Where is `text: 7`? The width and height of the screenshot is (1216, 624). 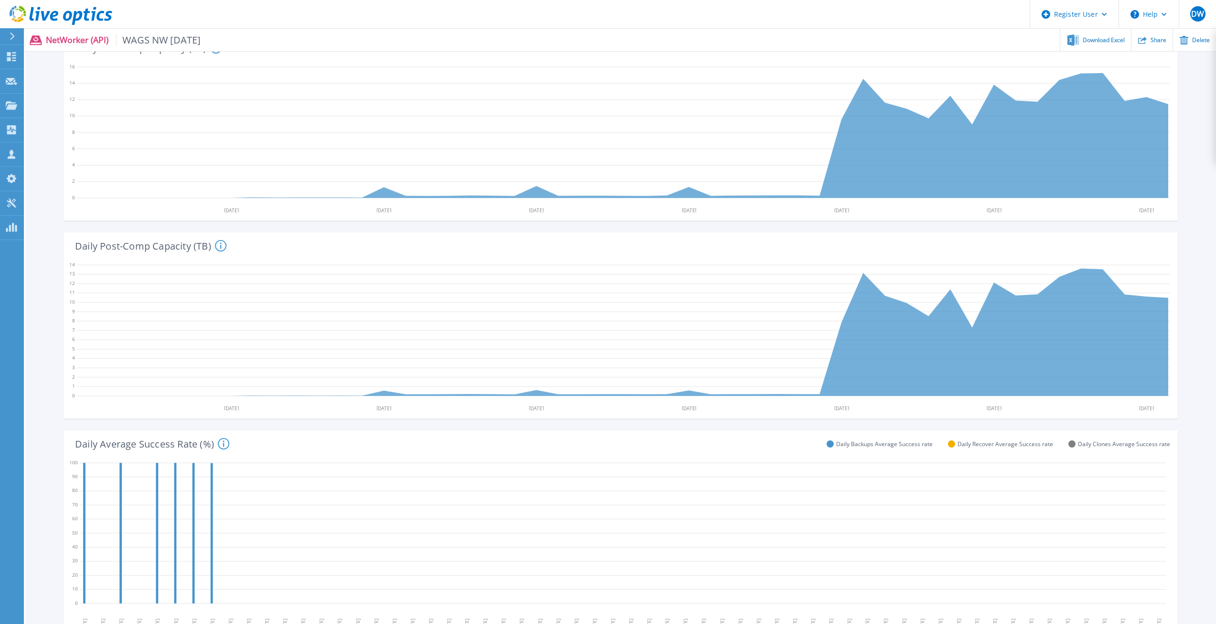
text: 7 is located at coordinates (74, 330).